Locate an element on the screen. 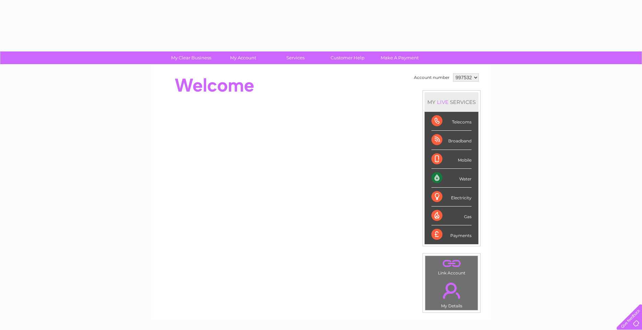 Image resolution: width=642 pixels, height=330 pixels. div: Mobile is located at coordinates (452, 159).